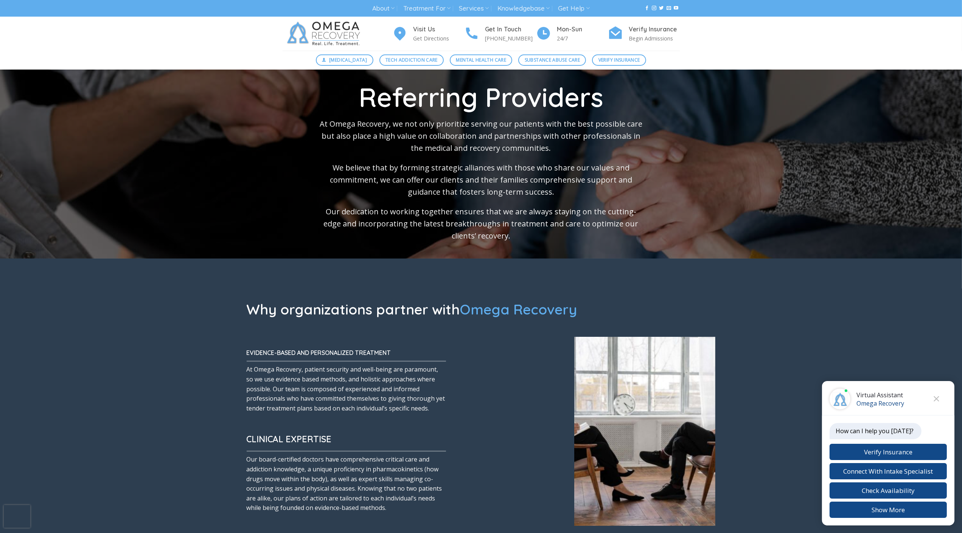 Image resolution: width=962 pixels, height=533 pixels. Describe the element at coordinates (511, 30) in the screenshot. I see `h4: Get In Touch` at that location.